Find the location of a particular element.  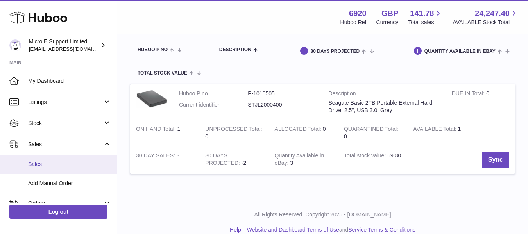

a: 141.78 Total sales is located at coordinates (425, 17).